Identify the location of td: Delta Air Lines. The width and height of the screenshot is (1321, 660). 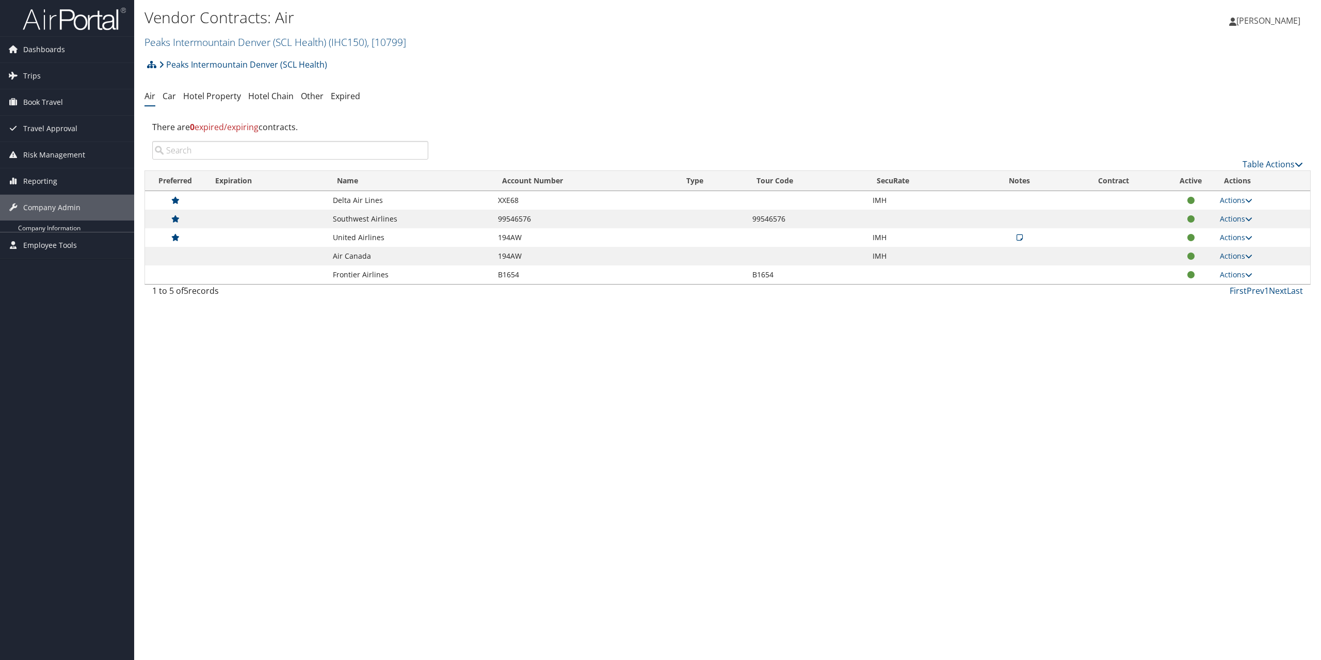
(410, 200).